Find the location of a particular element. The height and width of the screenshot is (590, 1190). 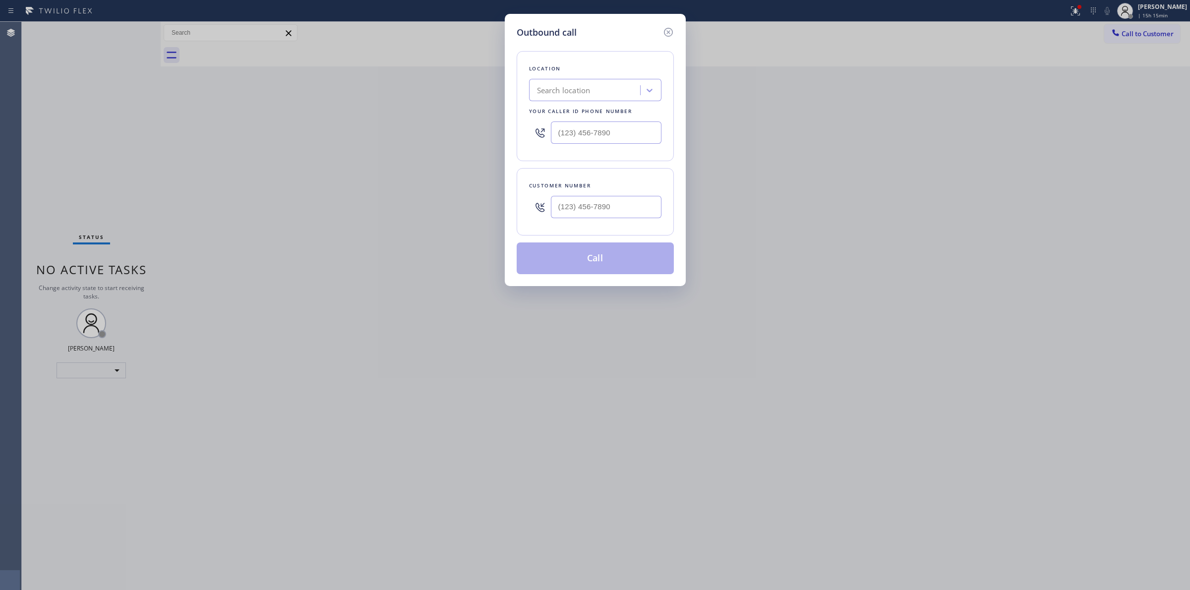

div: Your caller id phone number is located at coordinates (595, 111).